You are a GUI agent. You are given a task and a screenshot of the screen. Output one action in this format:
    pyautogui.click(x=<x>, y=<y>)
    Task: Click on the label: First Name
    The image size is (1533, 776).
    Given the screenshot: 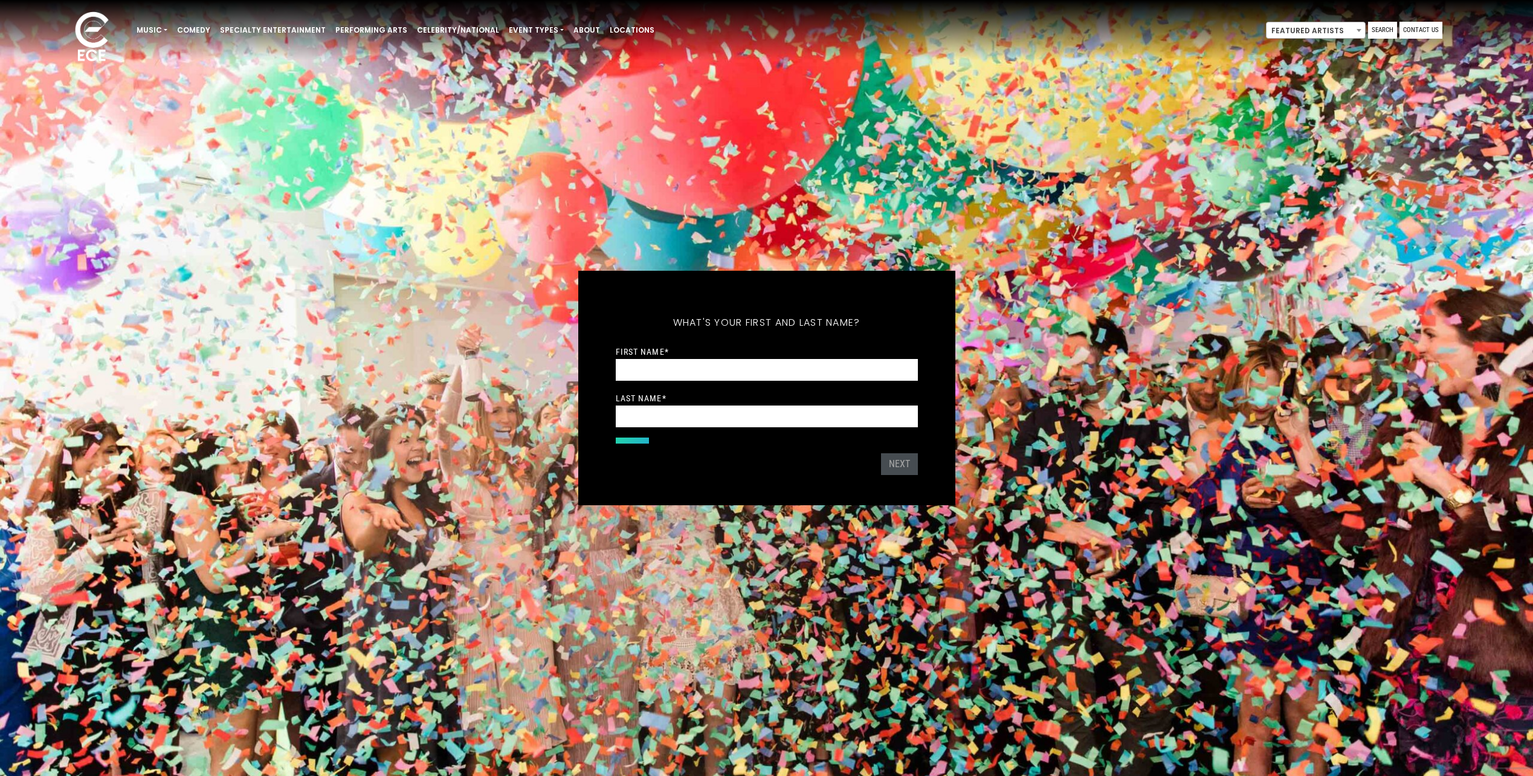 What is the action you would take?
    pyautogui.click(x=642, y=352)
    